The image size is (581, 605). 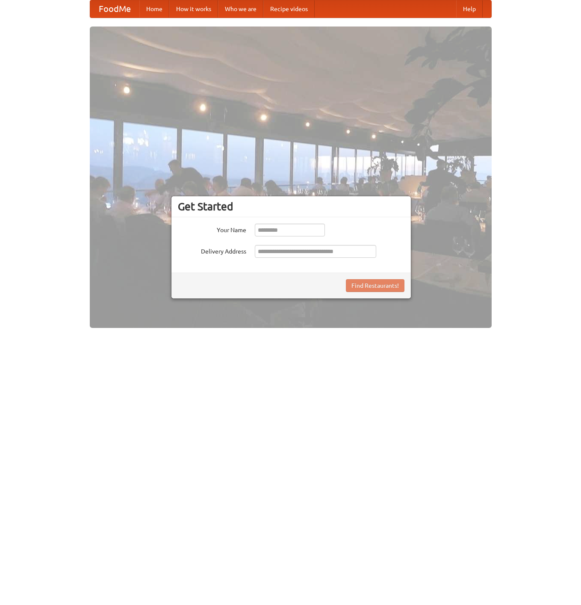 What do you see at coordinates (289, 9) in the screenshot?
I see `a: Recipe videos` at bounding box center [289, 9].